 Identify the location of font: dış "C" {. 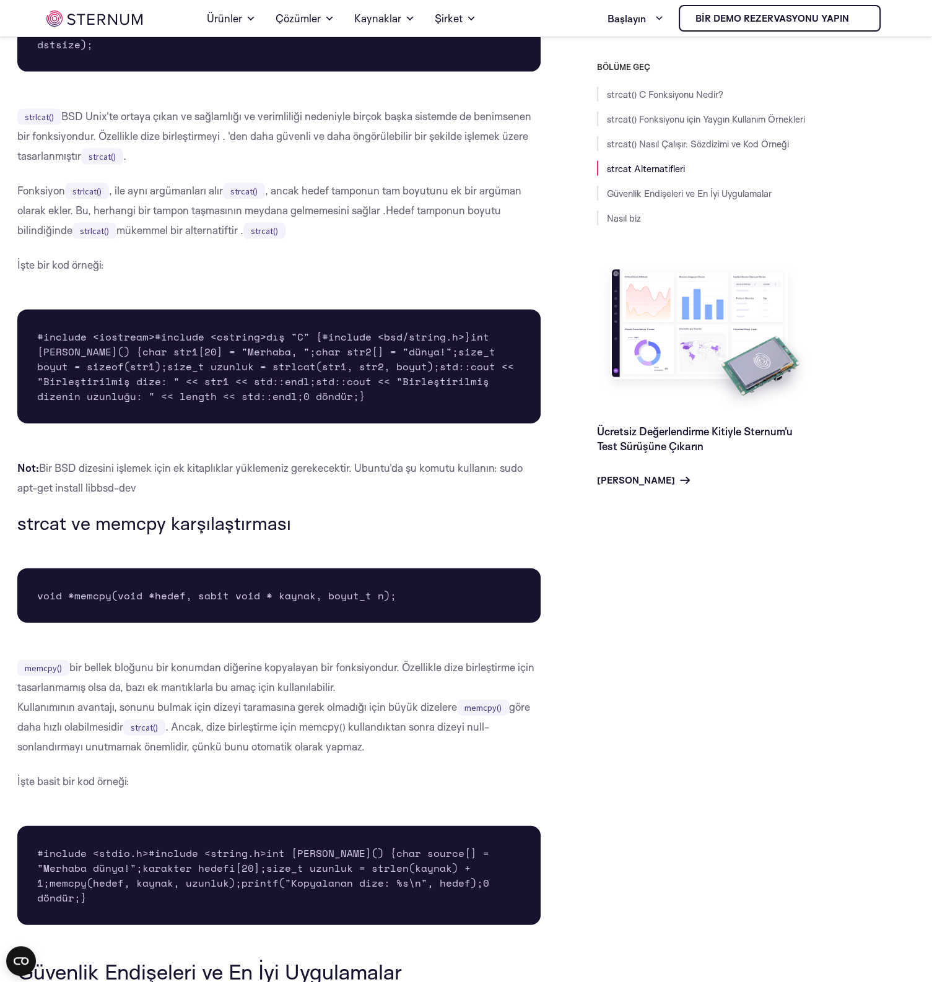
(294, 337).